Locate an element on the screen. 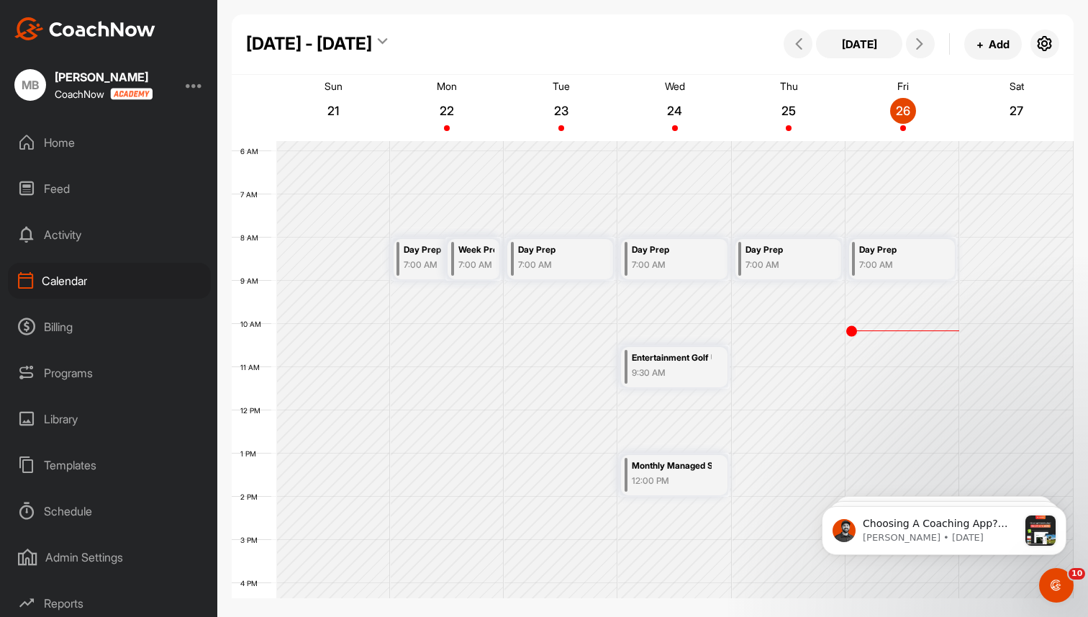 The width and height of the screenshot is (1088, 617). p: 24 is located at coordinates (675, 111).